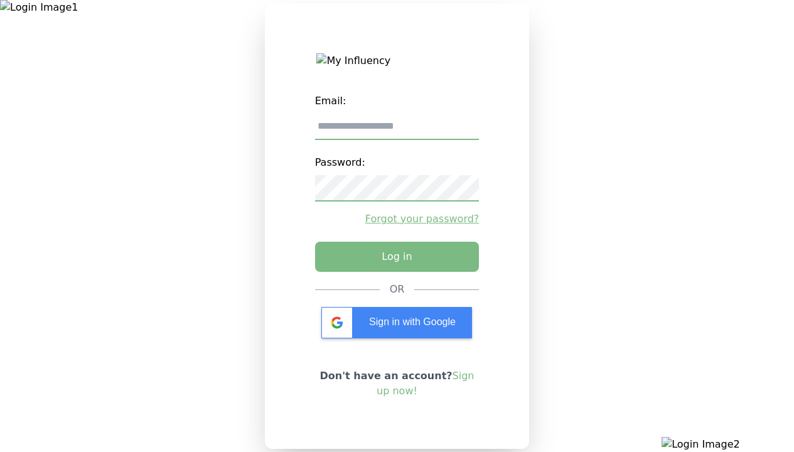  Describe the element at coordinates (397, 61) in the screenshot. I see `img: My Influency` at that location.